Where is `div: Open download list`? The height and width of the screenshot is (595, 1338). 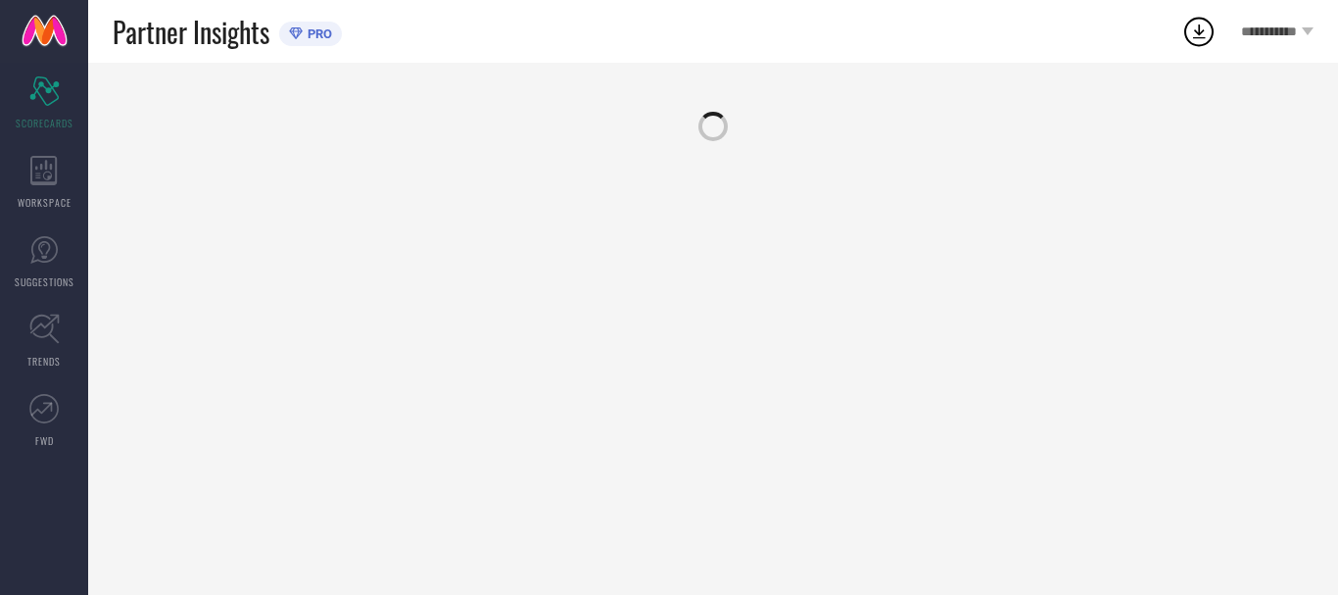
div: Open download list is located at coordinates (1199, 31).